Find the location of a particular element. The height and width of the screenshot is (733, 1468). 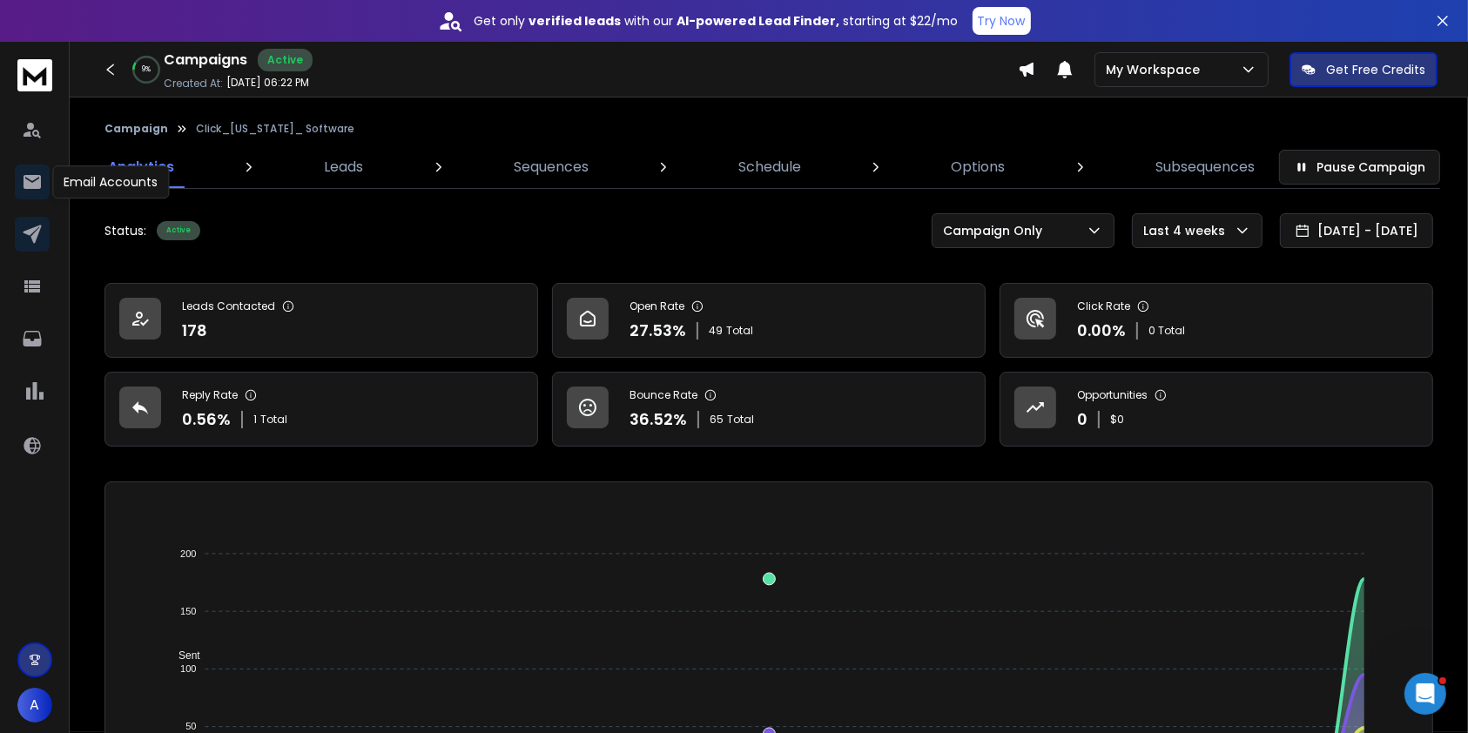

button: Get Free Credits is located at coordinates (1363, 70).